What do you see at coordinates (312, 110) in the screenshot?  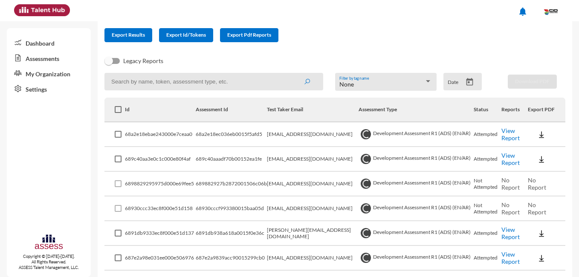 I see `th: Test Taker Email` at bounding box center [312, 110].